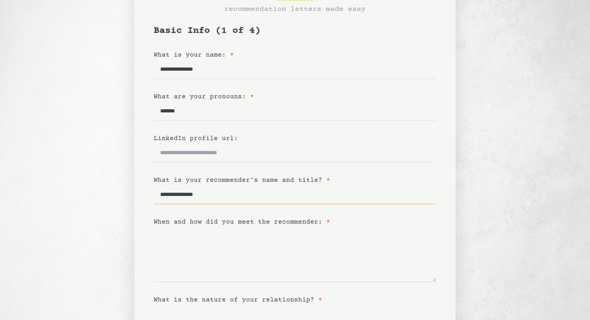 The width and height of the screenshot is (590, 320). What do you see at coordinates (242, 180) in the screenshot?
I see `label: What is your recommender’s name and title?` at bounding box center [242, 180].